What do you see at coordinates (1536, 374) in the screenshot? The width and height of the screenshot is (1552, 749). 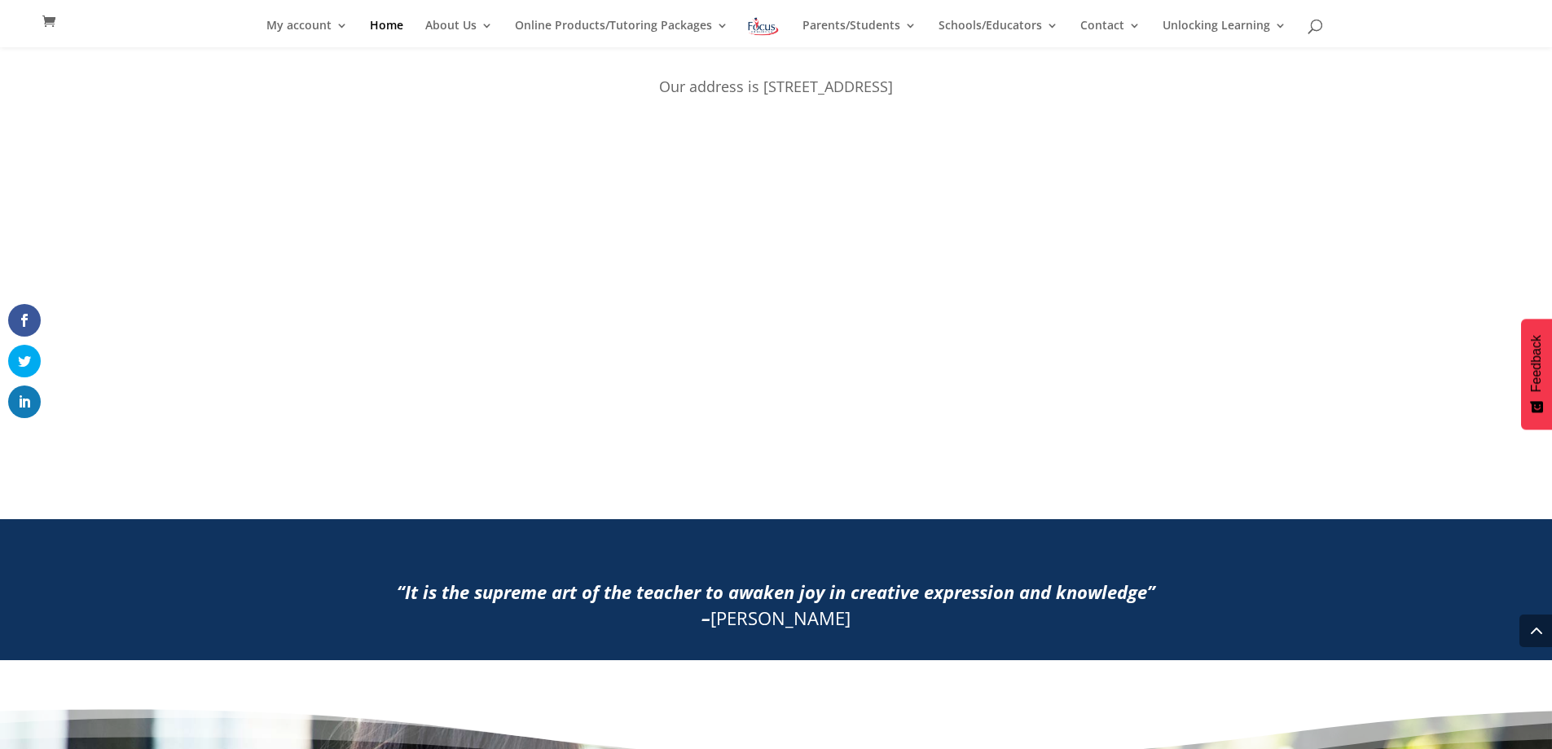 I see `button: Feedback - Show survey` at bounding box center [1536, 374].